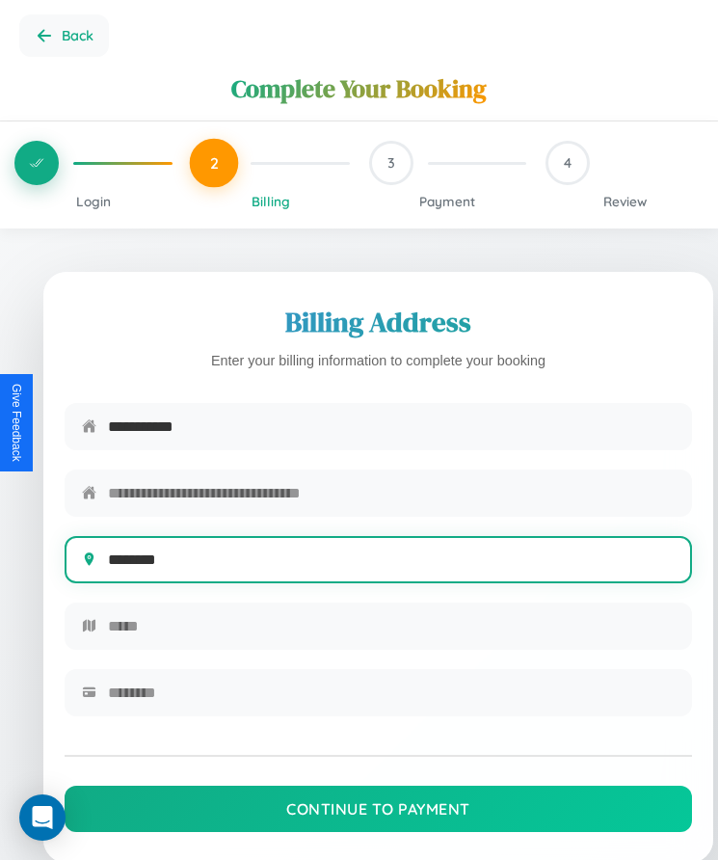  What do you see at coordinates (16, 422) in the screenshot?
I see `div: Give Feedback` at bounding box center [16, 422].